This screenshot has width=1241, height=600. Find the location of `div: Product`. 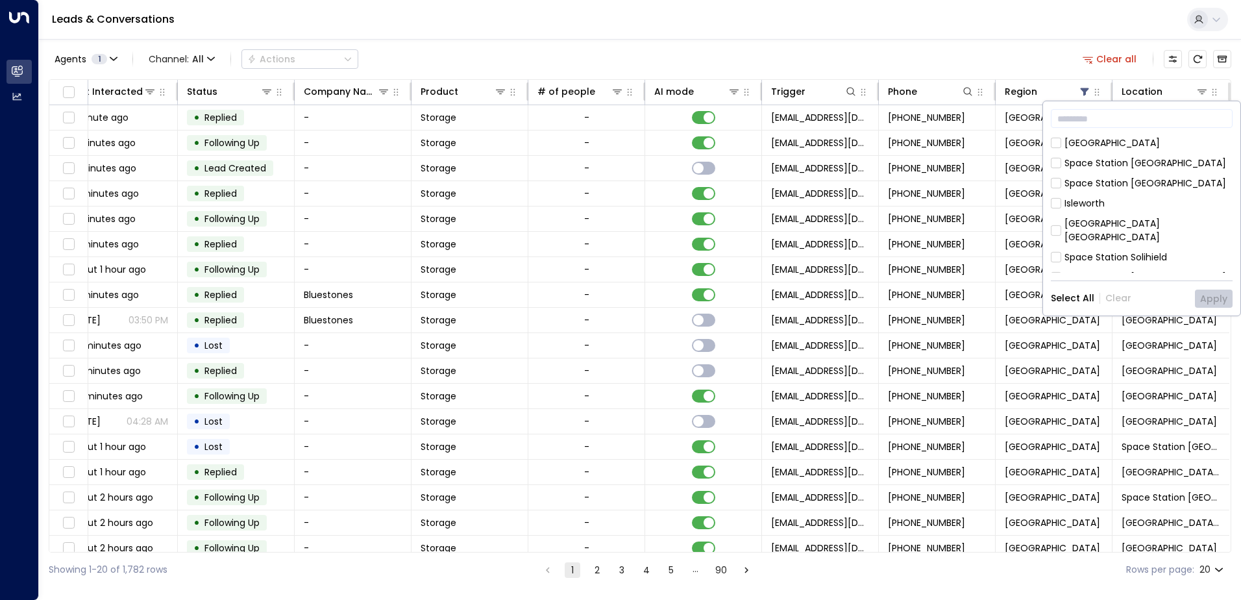

div: Product is located at coordinates (440, 92).